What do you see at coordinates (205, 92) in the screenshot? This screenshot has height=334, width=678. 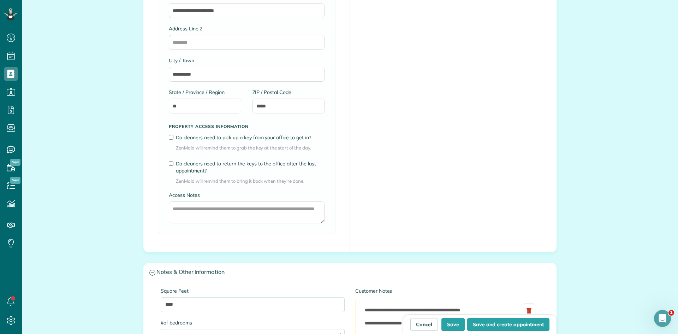 I see `label: State / Province / Region` at bounding box center [205, 92].